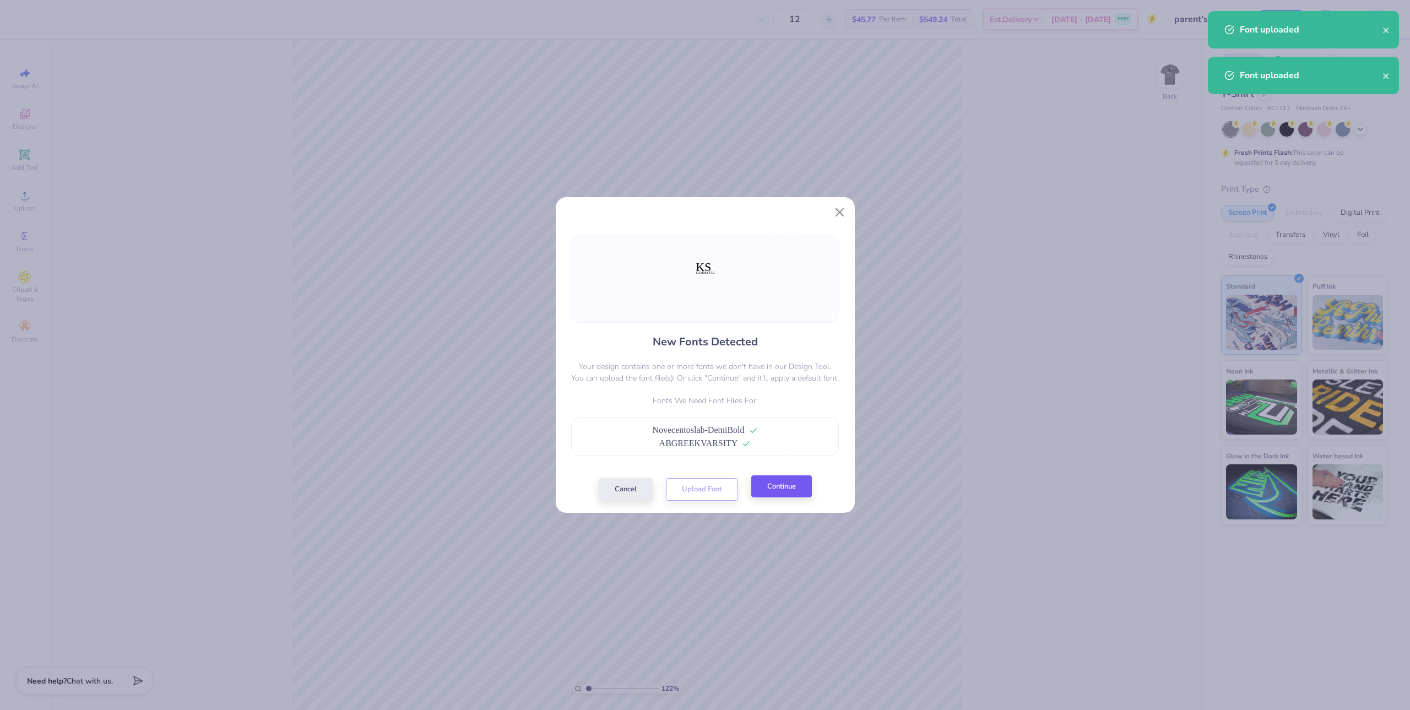 This screenshot has height=710, width=1410. I want to click on button: Close, so click(839, 213).